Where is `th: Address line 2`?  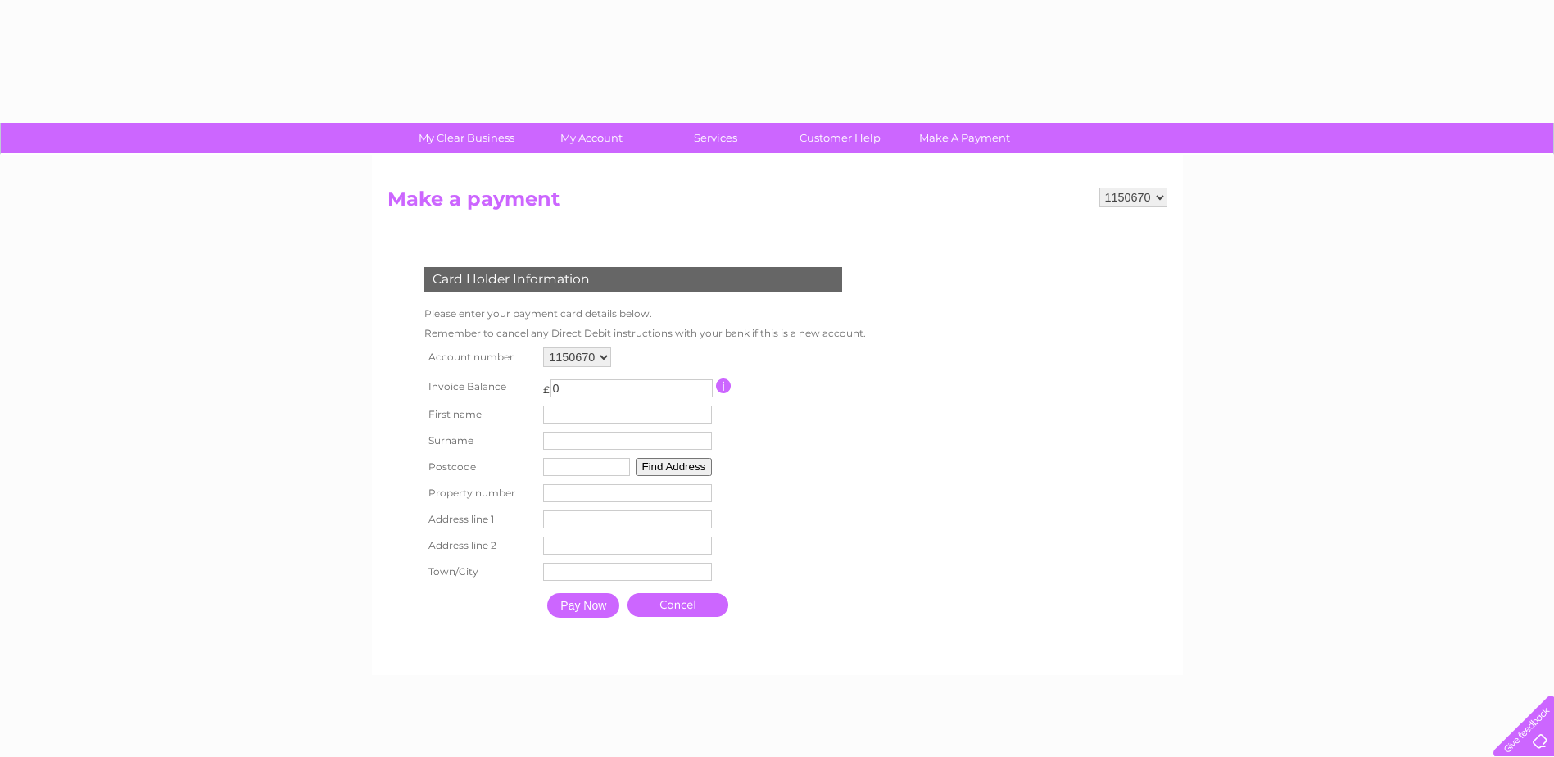 th: Address line 2 is located at coordinates (480, 545).